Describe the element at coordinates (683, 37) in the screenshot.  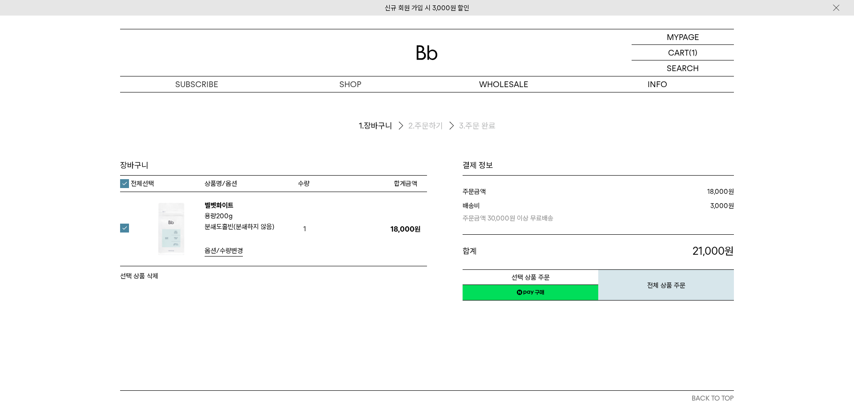
I see `a: MYPAGE` at that location.